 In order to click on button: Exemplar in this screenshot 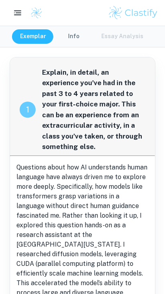, I will do `click(33, 36)`.